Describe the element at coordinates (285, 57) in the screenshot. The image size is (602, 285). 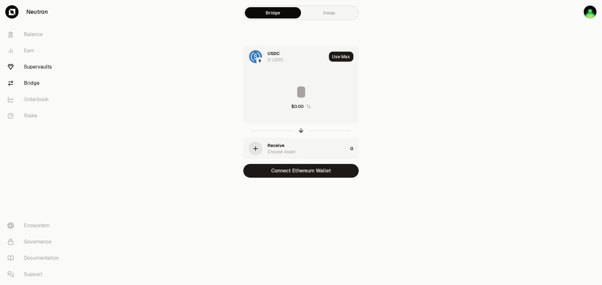
I see `div: USDC LogoEthereum LogoUSDC0 USDC` at that location.